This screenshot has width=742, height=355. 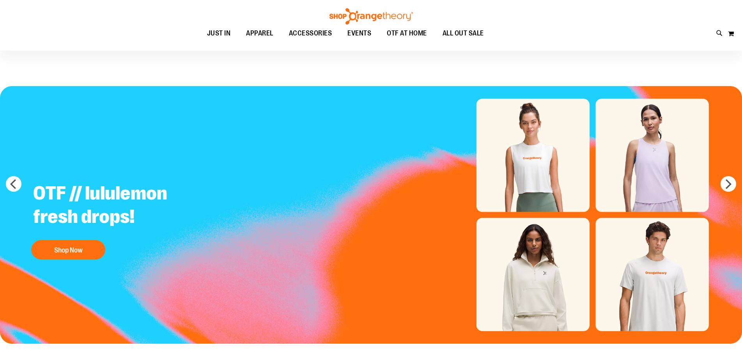 What do you see at coordinates (124, 220) in the screenshot?
I see `a: OTF // lululemon fresh drops! Shop Now` at bounding box center [124, 220].